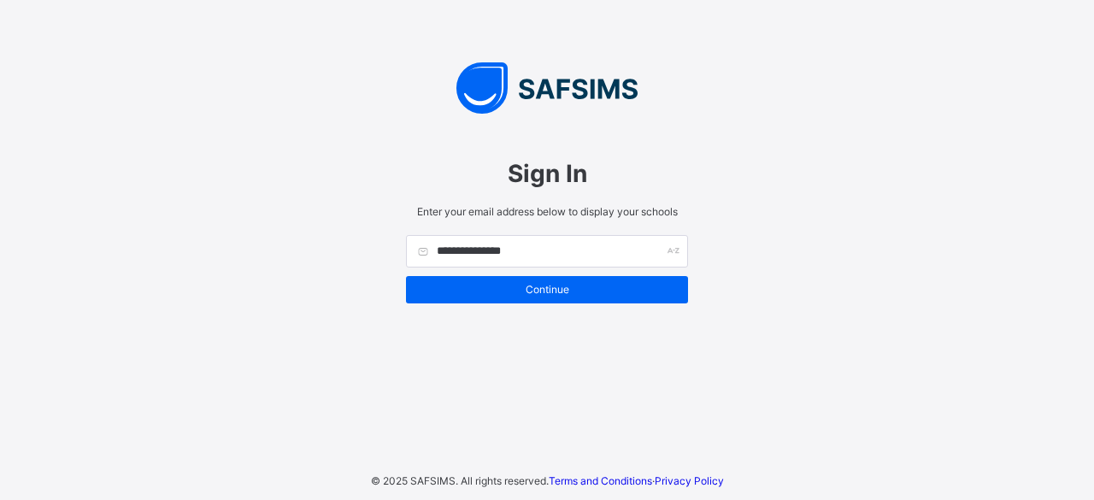 The height and width of the screenshot is (500, 1094). I want to click on img: SAFSIMS Logo, so click(547, 88).